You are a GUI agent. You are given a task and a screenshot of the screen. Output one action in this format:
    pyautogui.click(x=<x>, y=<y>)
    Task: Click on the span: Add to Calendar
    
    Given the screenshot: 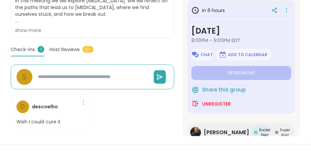 What is the action you would take?
    pyautogui.click(x=248, y=55)
    